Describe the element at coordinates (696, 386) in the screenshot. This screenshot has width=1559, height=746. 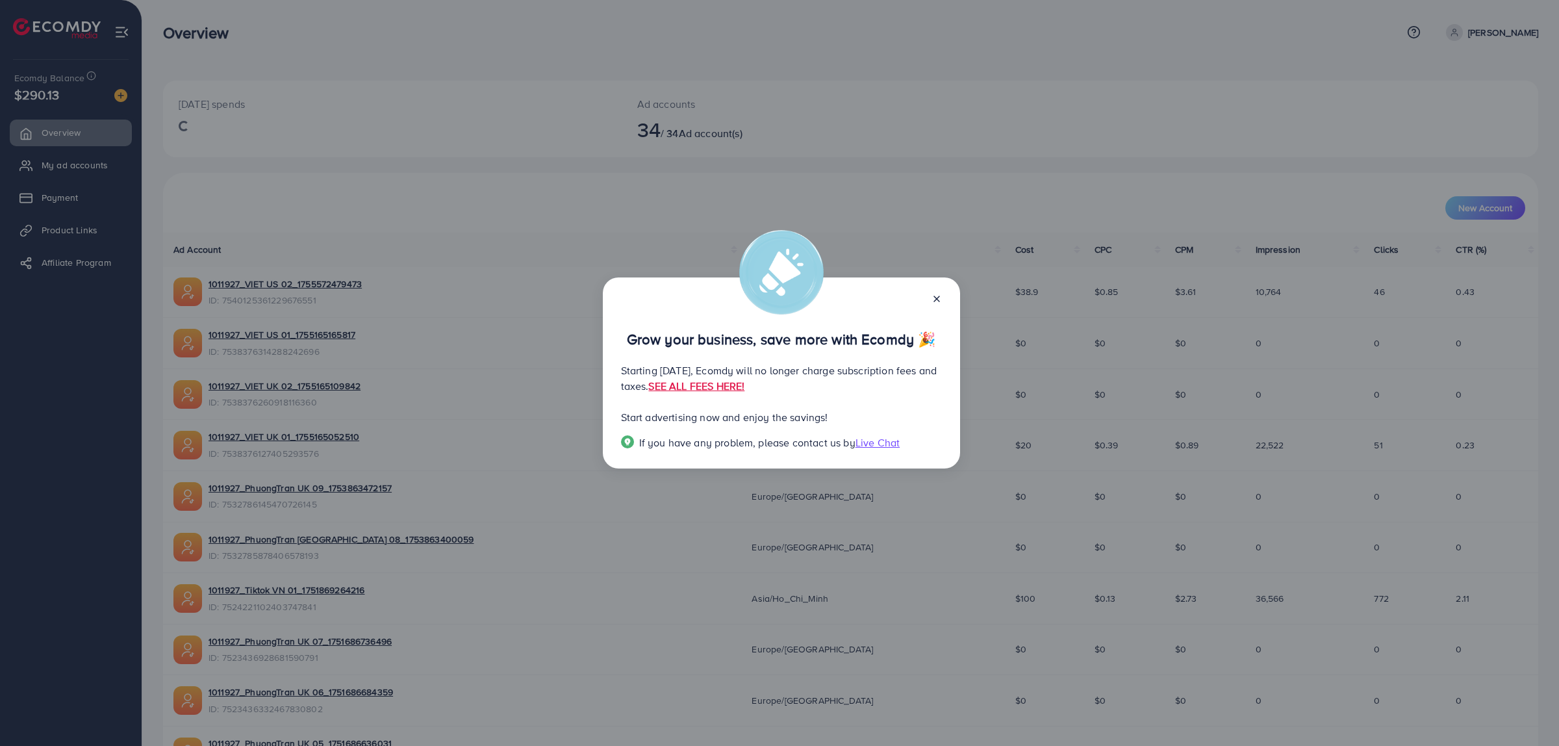
I see `a: SEE ALL FEES HERE!` at that location.